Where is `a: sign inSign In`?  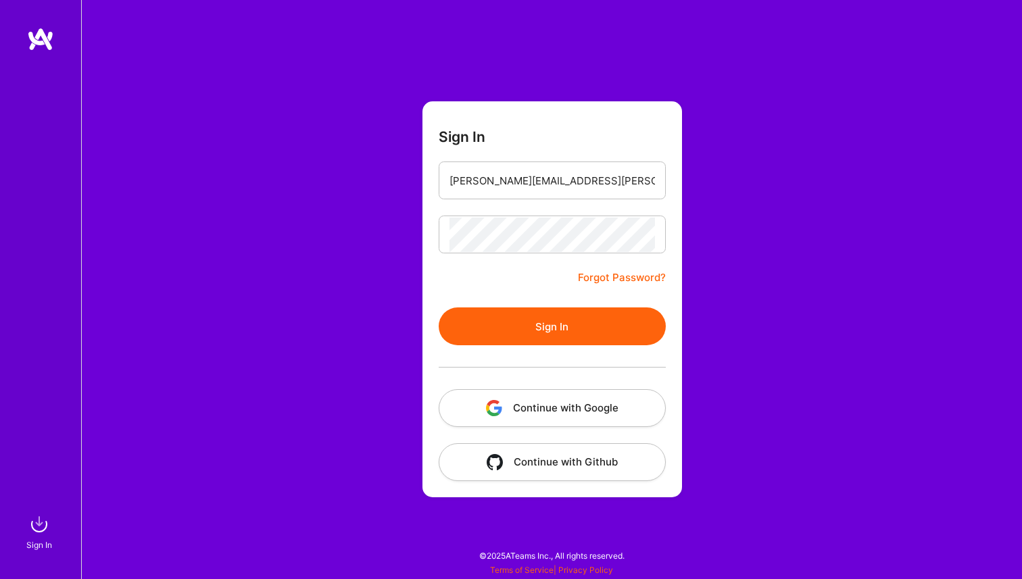 a: sign inSign In is located at coordinates (41, 531).